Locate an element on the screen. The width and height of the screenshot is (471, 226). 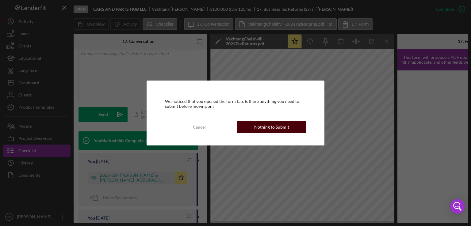
button: Cancel is located at coordinates (199, 127).